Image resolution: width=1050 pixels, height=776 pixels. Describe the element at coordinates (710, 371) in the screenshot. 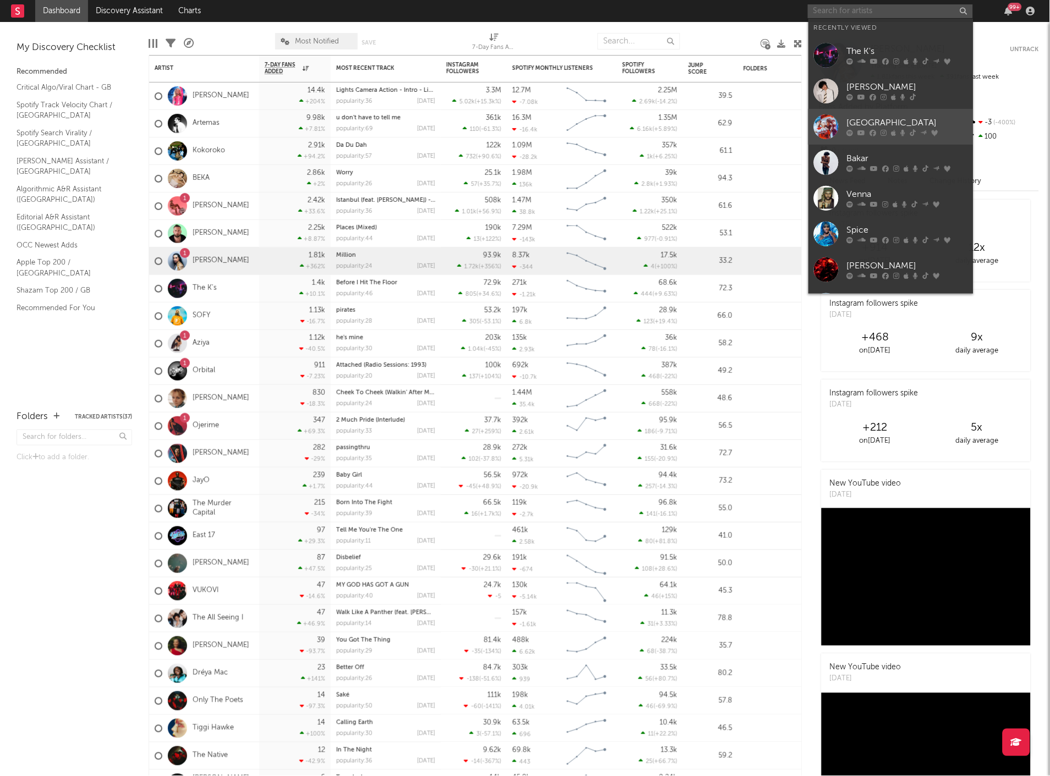

I see `div: 49.2` at that location.